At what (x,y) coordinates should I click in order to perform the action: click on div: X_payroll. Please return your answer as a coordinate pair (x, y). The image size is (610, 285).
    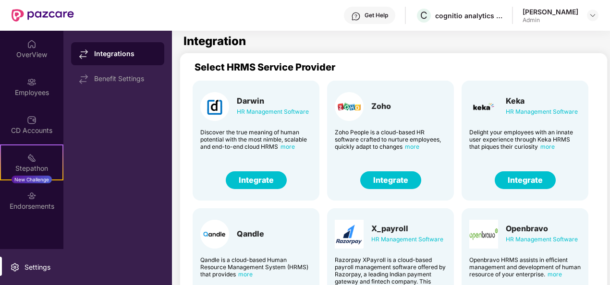
    Looking at the image, I should click on (407, 229).